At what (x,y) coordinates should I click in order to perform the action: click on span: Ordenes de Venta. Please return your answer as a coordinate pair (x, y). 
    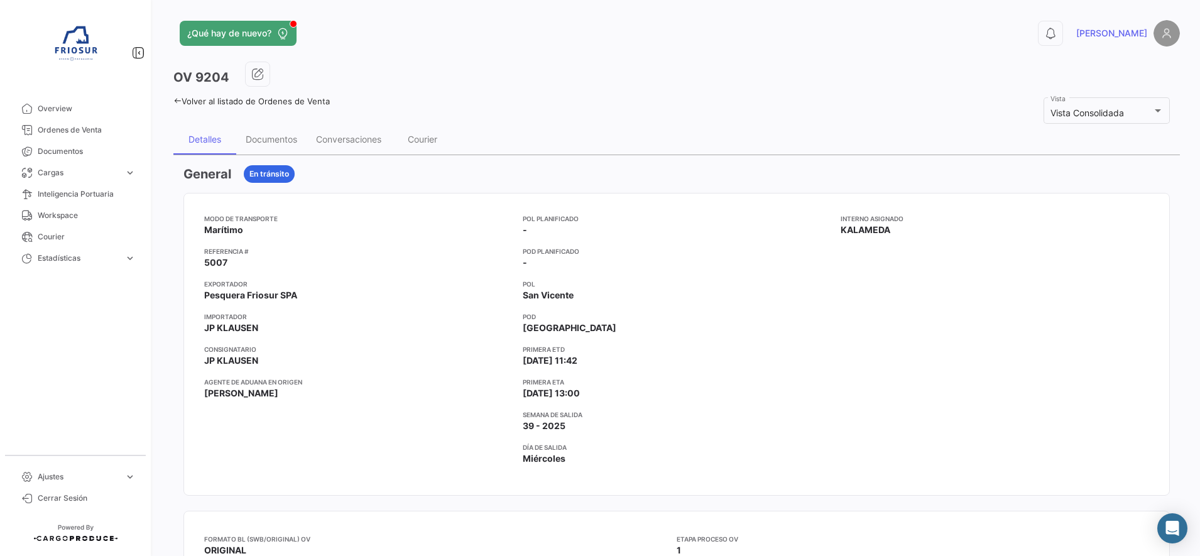
    Looking at the image, I should click on (87, 130).